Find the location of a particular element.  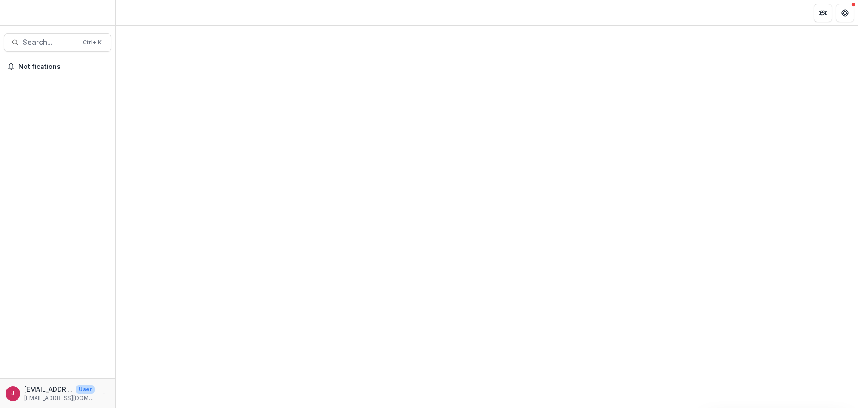

button: More is located at coordinates (104, 393).